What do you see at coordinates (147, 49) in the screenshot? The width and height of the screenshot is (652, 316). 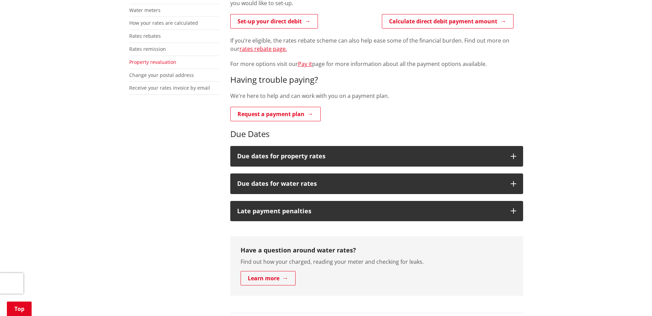 I see `a: Rates remission` at bounding box center [147, 49].